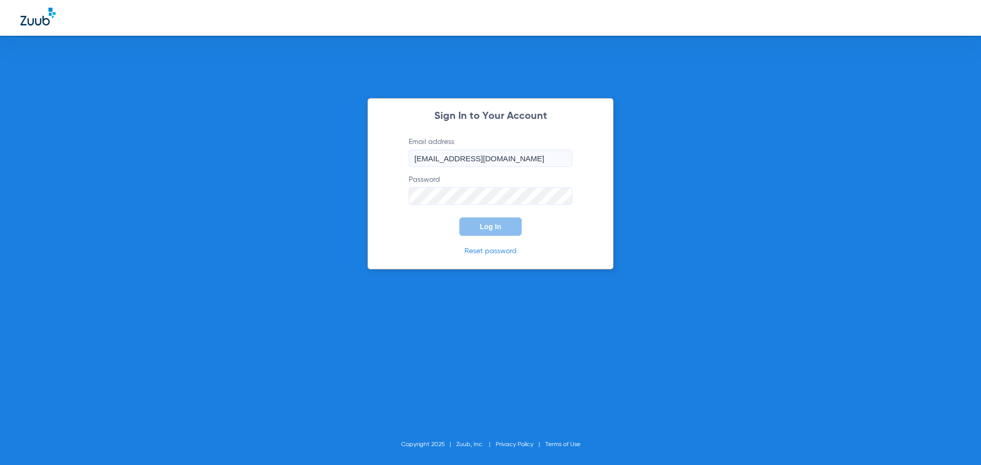  Describe the element at coordinates (38, 16) in the screenshot. I see `img: Zuub Logo` at that location.